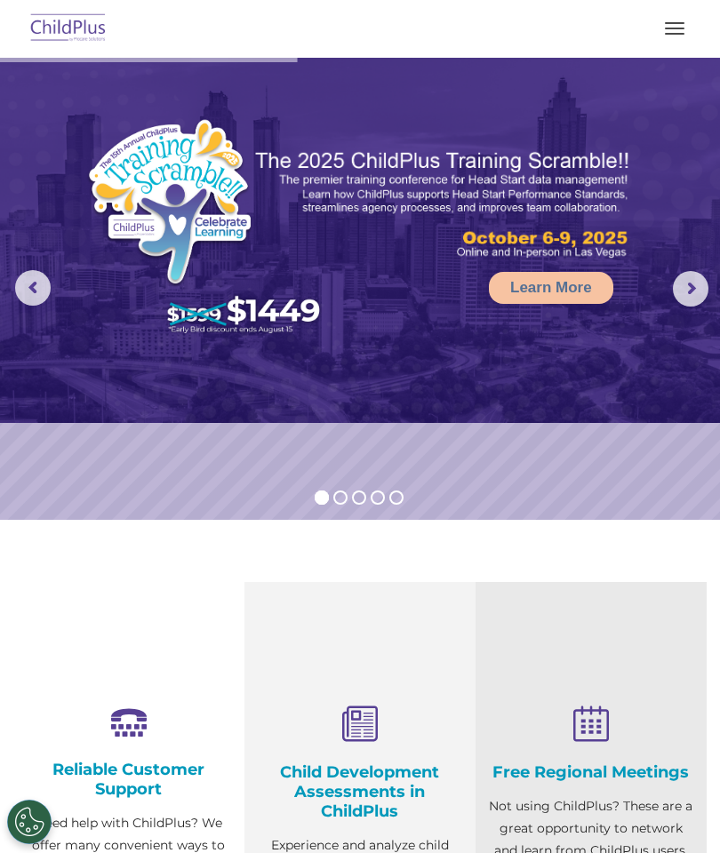 The image size is (720, 853). Describe the element at coordinates (68, 28) in the screenshot. I see `img: ChildPlus by Procare Solutions` at that location.